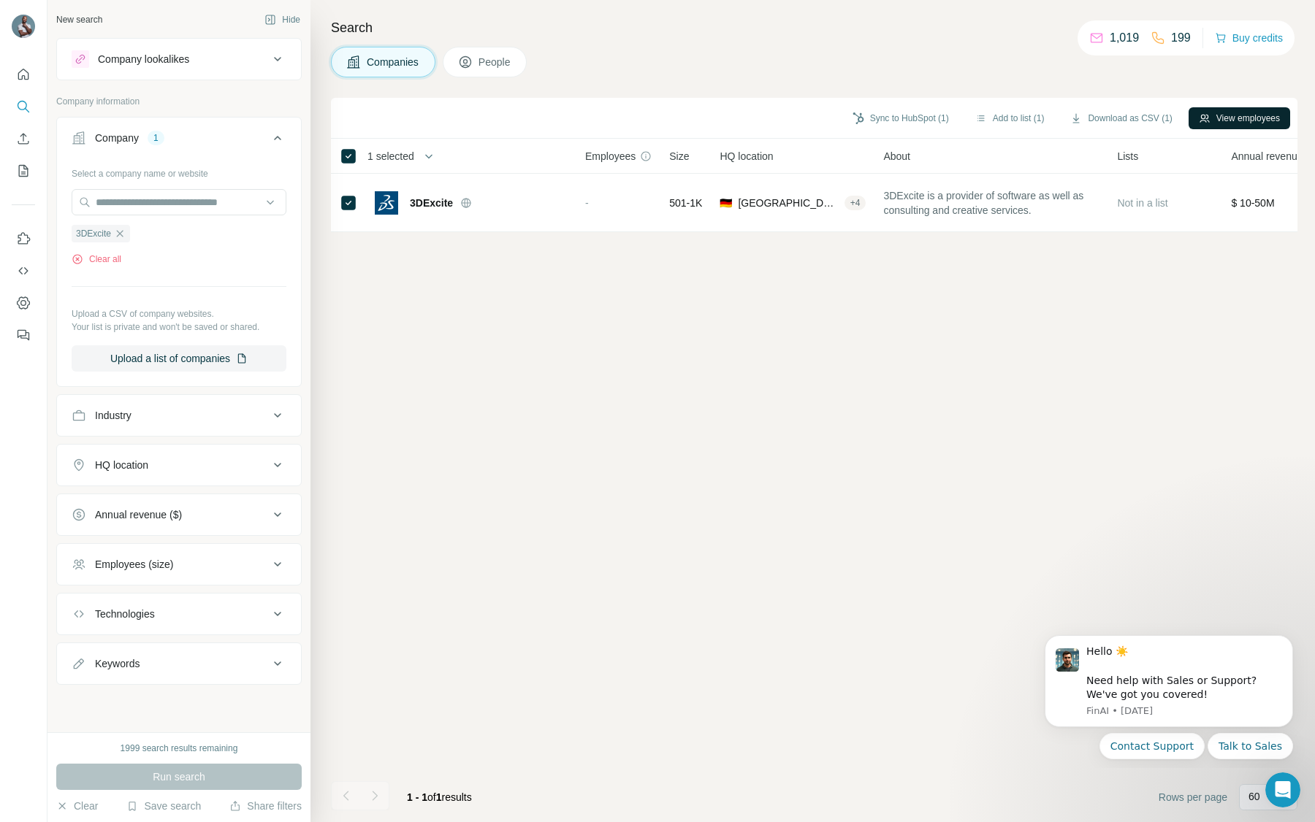  I want to click on button: Use Surfe API, so click(23, 271).